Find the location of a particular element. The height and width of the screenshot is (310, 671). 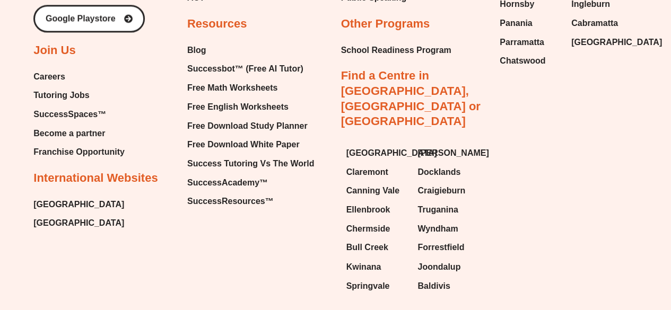

a: SuccessResources™ is located at coordinates (250, 202).